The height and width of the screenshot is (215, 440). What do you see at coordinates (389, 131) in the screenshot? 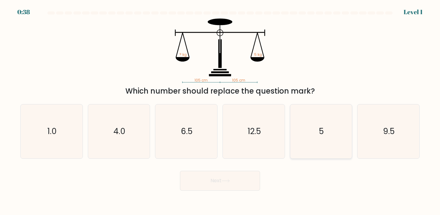
I see `text: 9.5` at bounding box center [389, 131].